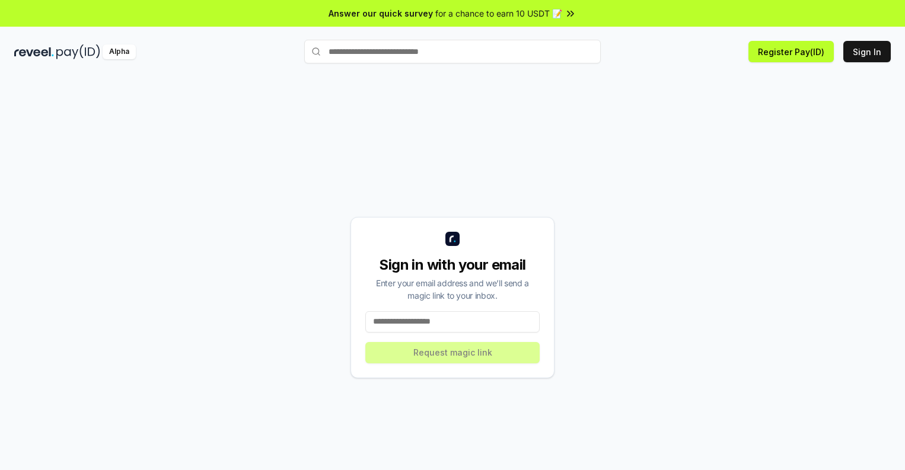 This screenshot has height=470, width=905. Describe the element at coordinates (499, 13) in the screenshot. I see `span: for a chance to earn 10 USDT 📝` at that location.